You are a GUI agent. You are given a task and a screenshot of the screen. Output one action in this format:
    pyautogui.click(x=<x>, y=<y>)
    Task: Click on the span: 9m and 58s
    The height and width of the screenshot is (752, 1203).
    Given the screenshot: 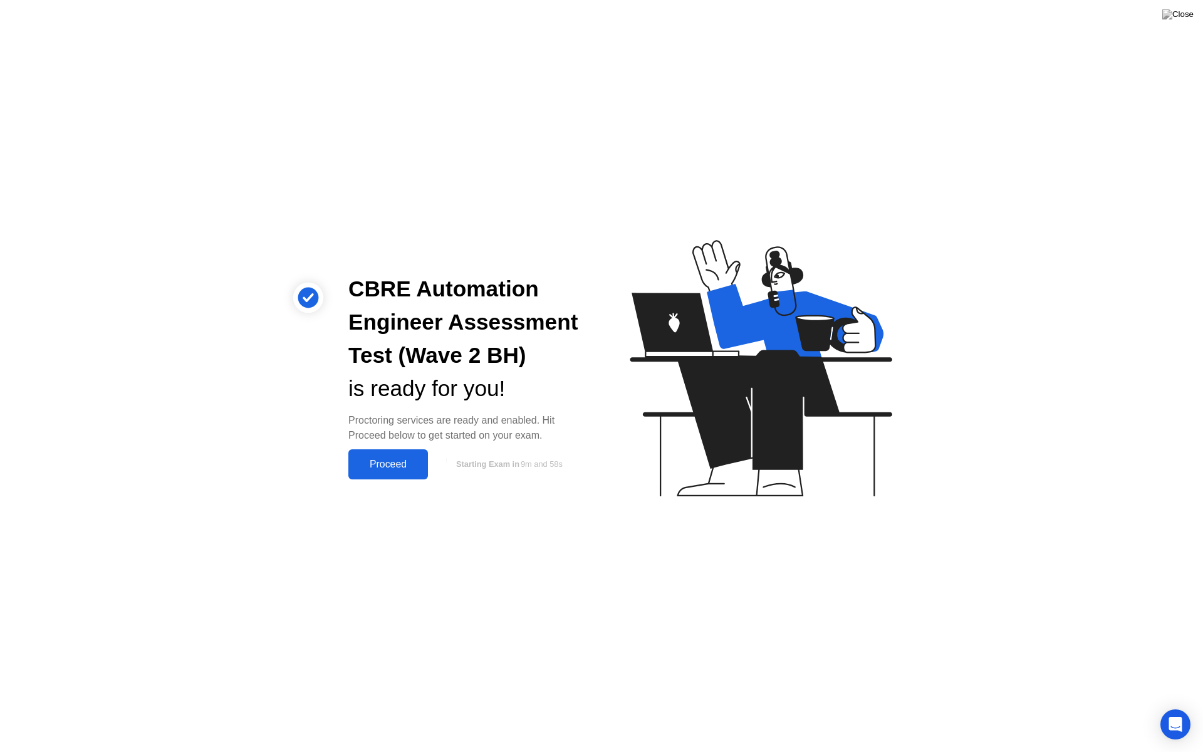 What is the action you would take?
    pyautogui.click(x=541, y=464)
    